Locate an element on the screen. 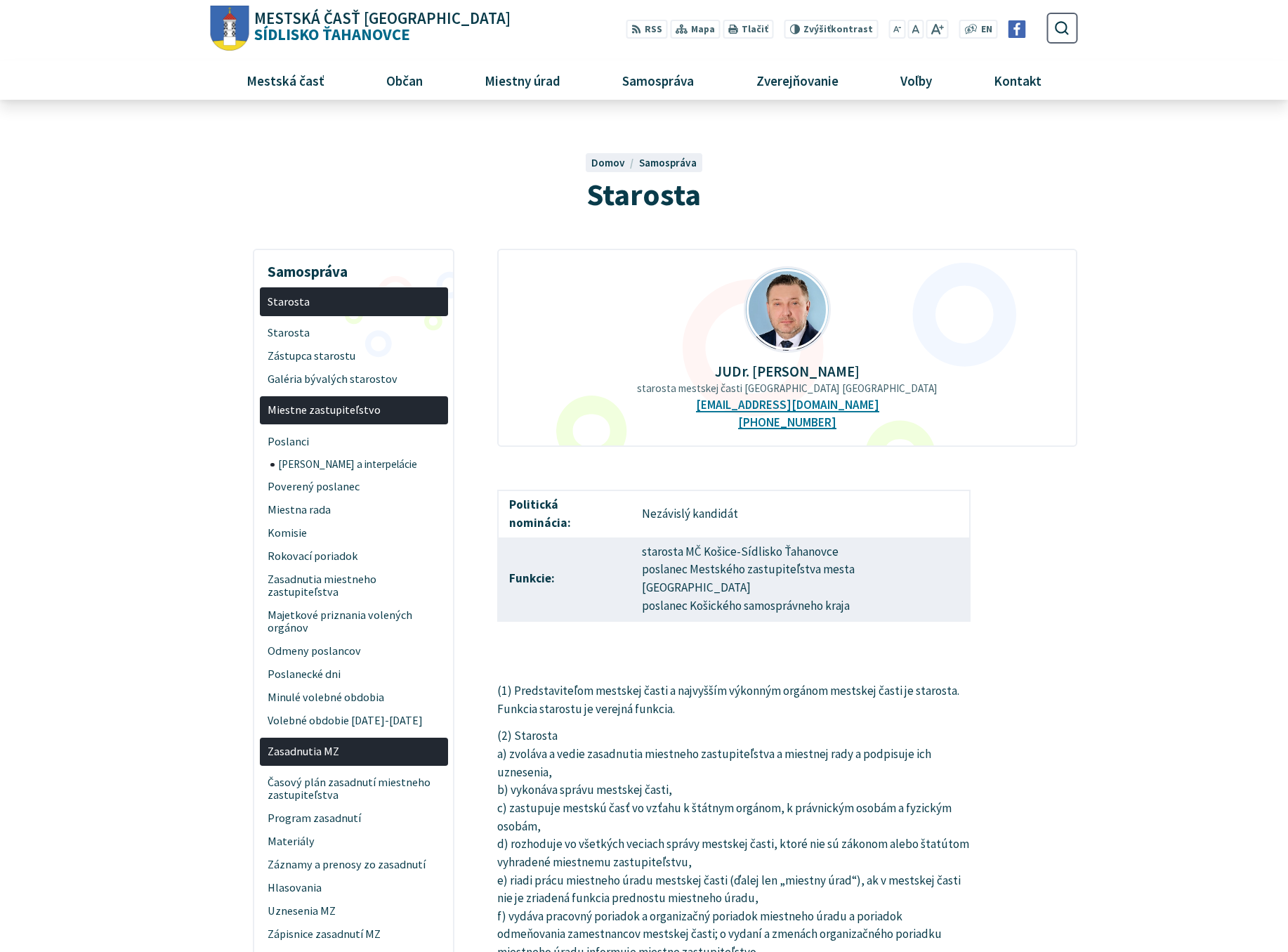 The image size is (1288, 952). a: Poslanci is located at coordinates (354, 441).